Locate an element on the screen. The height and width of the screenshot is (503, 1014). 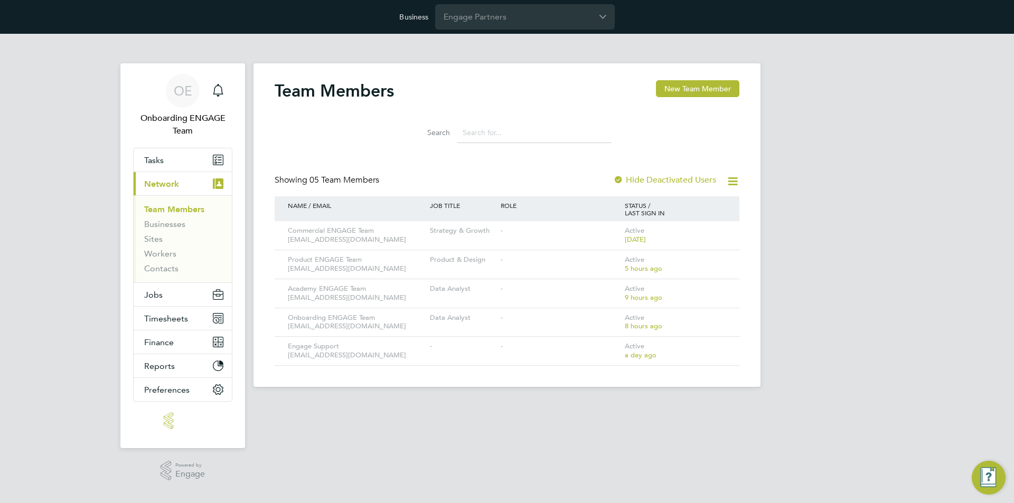
button: Engage Resource Center is located at coordinates (989, 478).